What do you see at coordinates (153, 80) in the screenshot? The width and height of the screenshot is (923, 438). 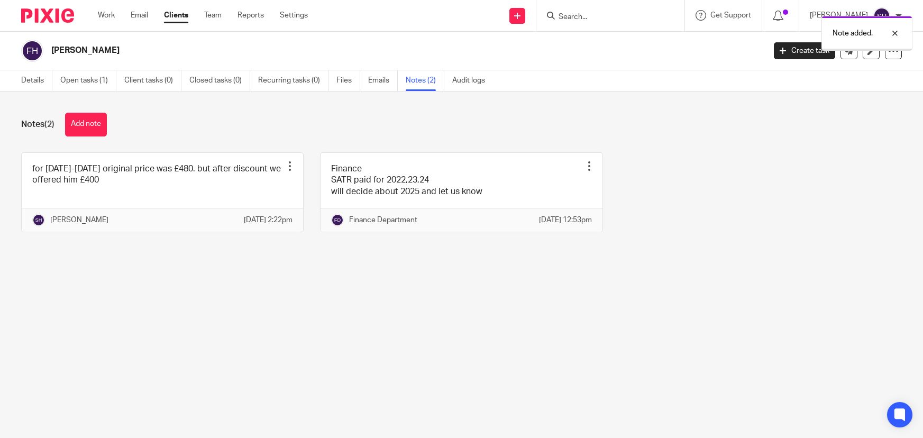 I see `a: Client tasks (0)` at bounding box center [153, 80].